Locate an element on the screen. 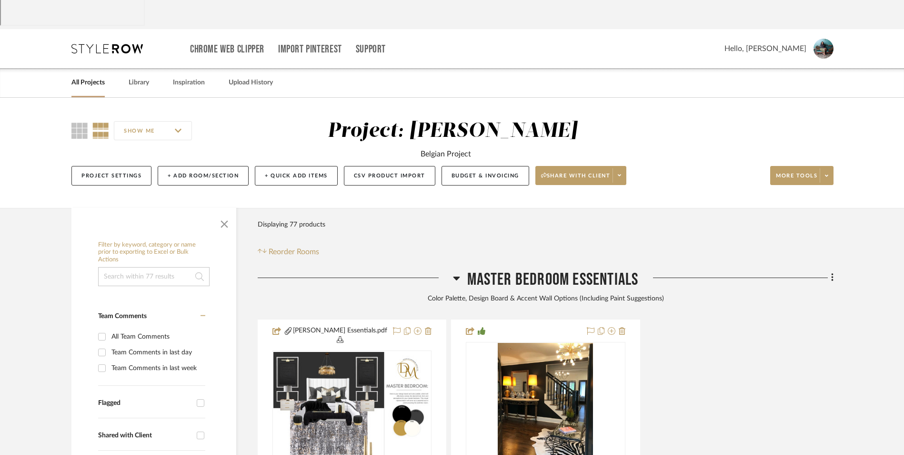 The height and width of the screenshot is (455, 904). button: Share with client is located at coordinates (581, 175).